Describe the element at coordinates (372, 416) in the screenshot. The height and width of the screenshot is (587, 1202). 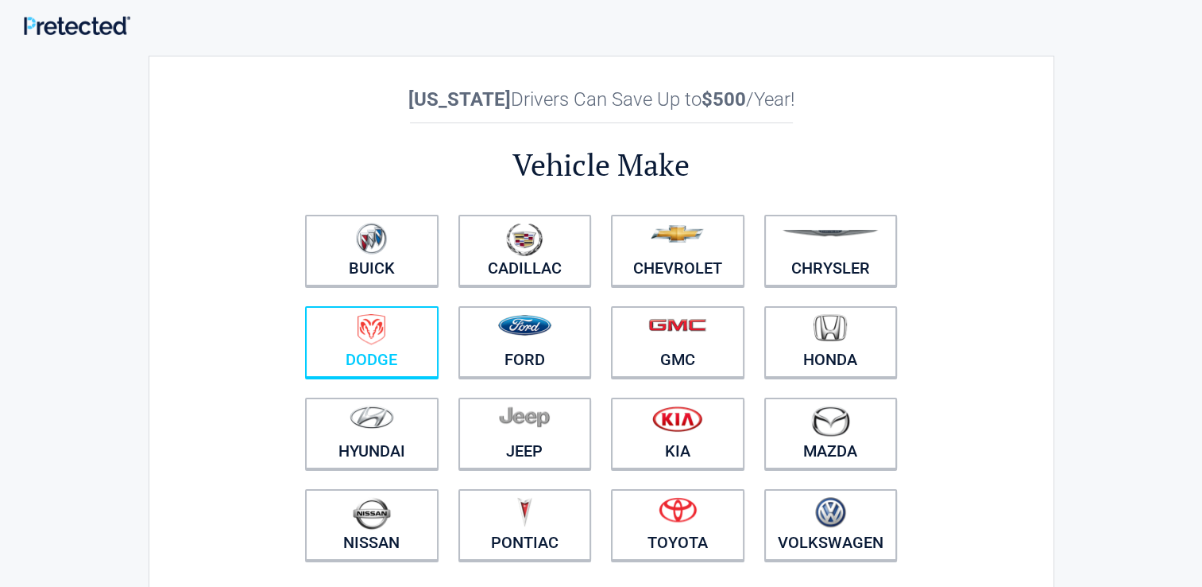
I see `img: hyundai` at that location.